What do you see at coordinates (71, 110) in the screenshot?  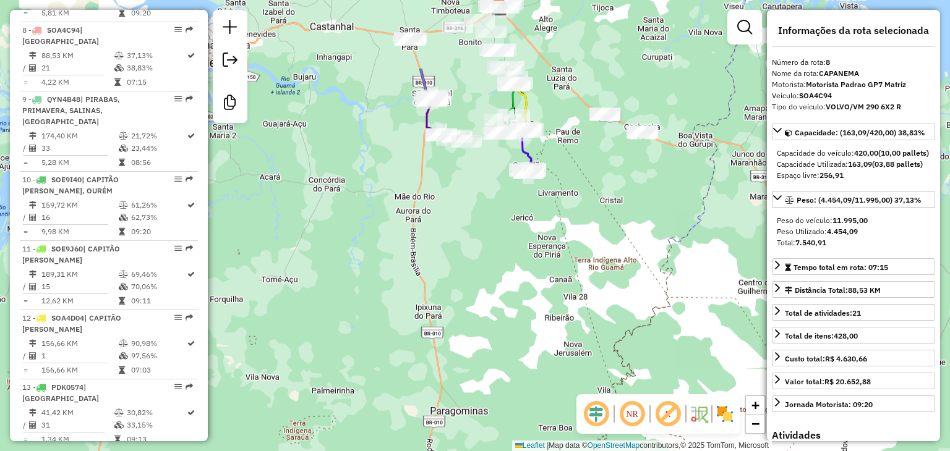 I see `span: 9 -` at bounding box center [71, 110].